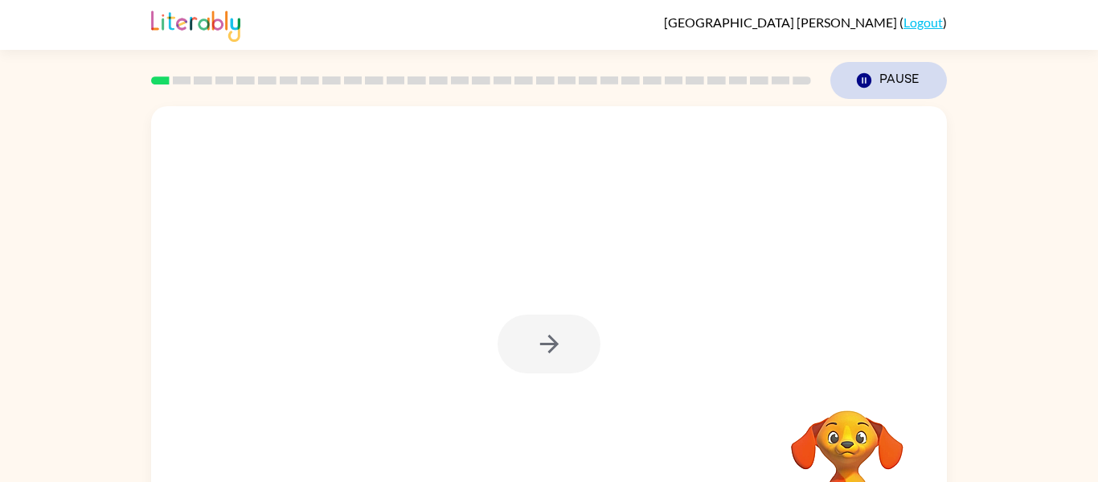 The image size is (1098, 482). I want to click on button: Pause, so click(888, 80).